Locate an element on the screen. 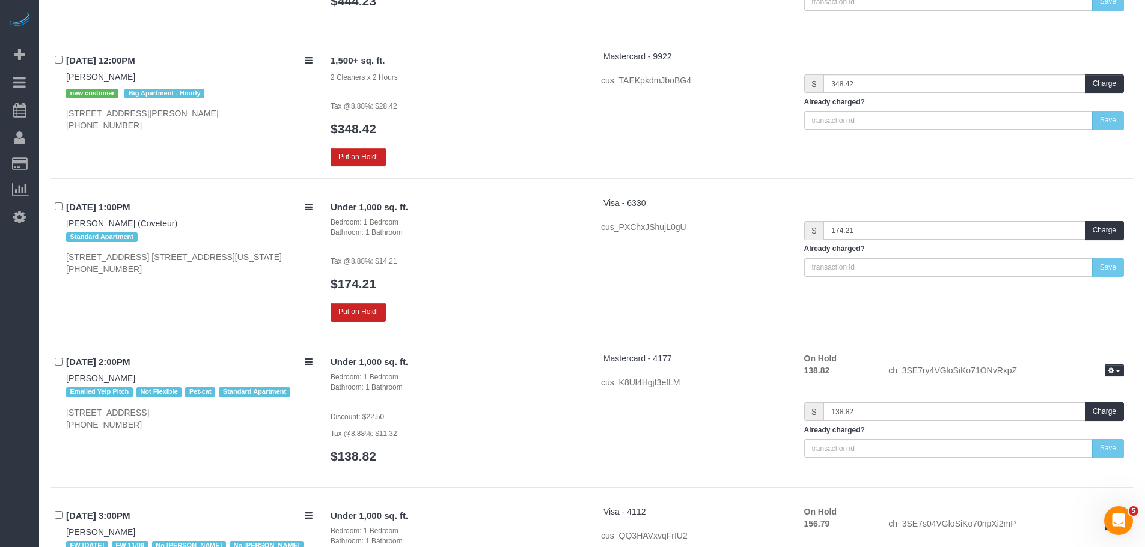  div: cus_QQ3HAVxvqFrIU2 is located at coordinates (693, 536).